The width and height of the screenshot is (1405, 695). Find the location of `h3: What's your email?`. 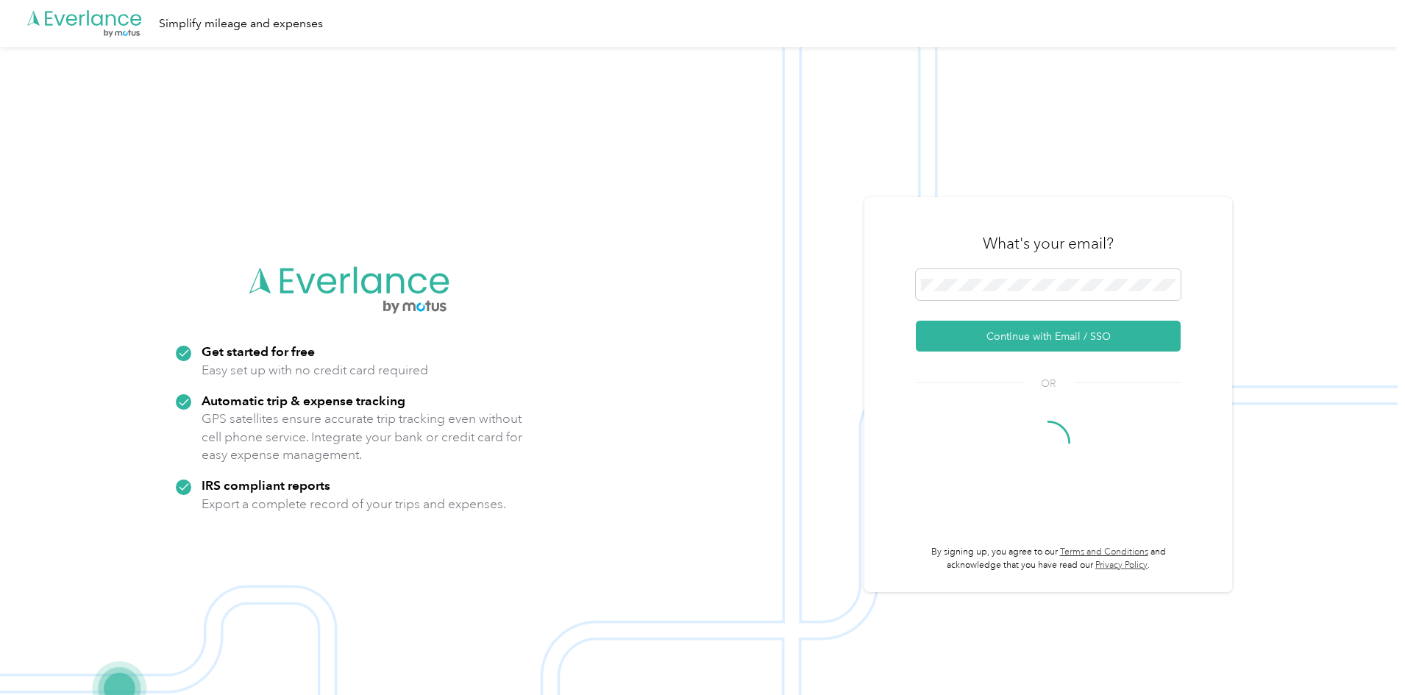

h3: What's your email? is located at coordinates (1048, 243).